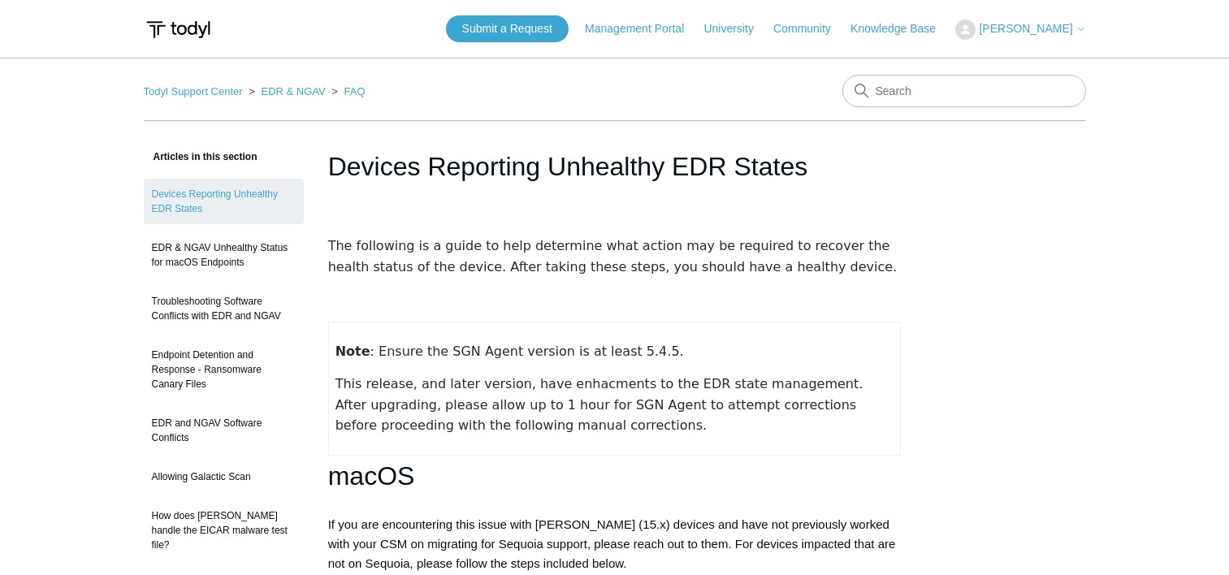 The width and height of the screenshot is (1229, 575). I want to click on li: Todyl Support Center, so click(195, 91).